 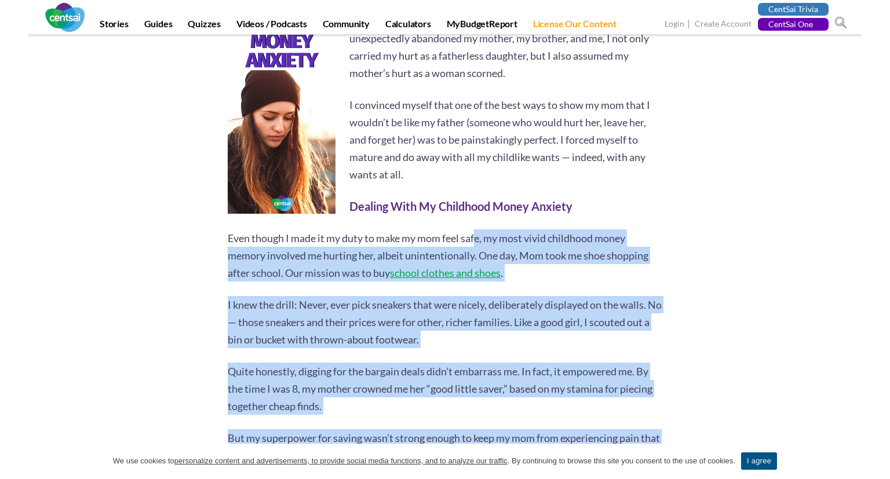 I want to click on a: Community, so click(x=346, y=26).